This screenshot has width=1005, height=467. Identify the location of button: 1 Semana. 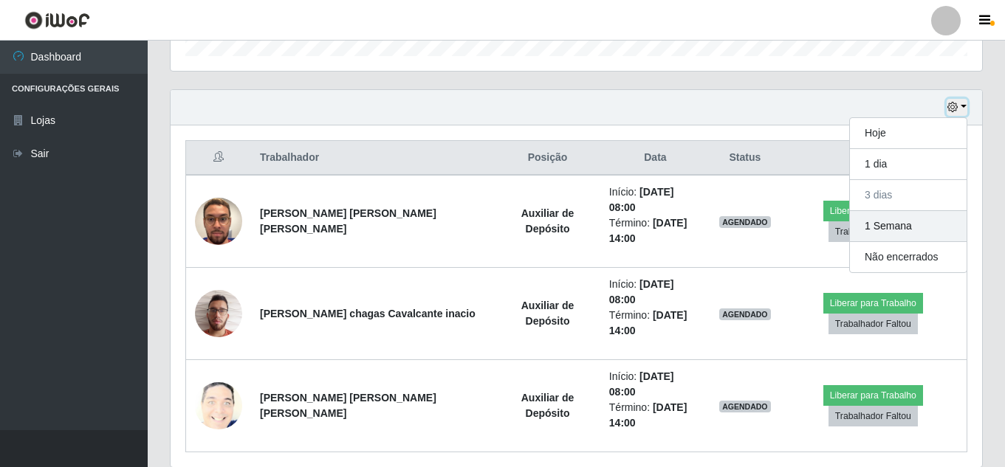
(908, 227).